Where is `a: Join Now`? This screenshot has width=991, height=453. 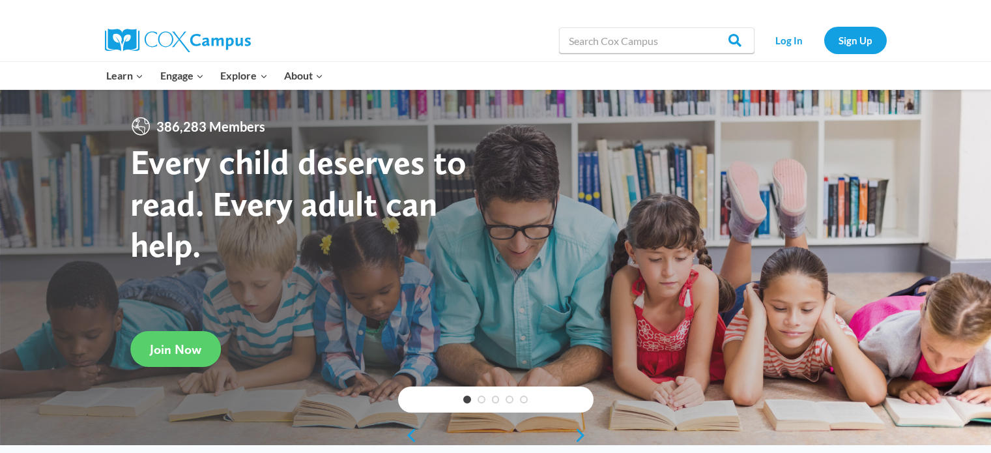
a: Join Now is located at coordinates (175, 349).